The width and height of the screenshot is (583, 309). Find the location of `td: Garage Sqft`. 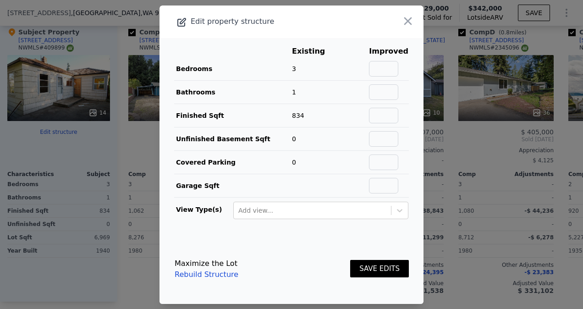

td: Garage Sqft is located at coordinates (233, 185).